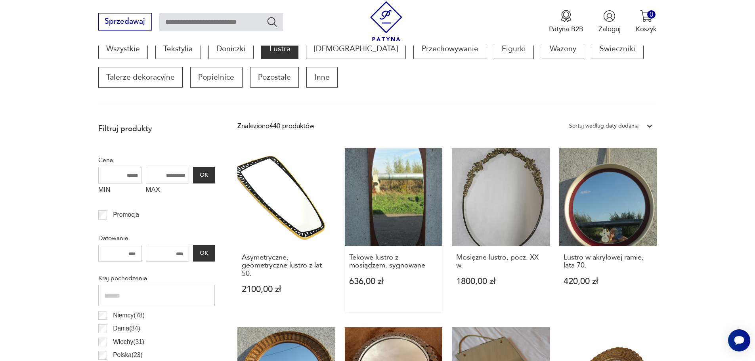 The image size is (755, 361). Describe the element at coordinates (651, 14) in the screenshot. I see `div: 0` at that location.